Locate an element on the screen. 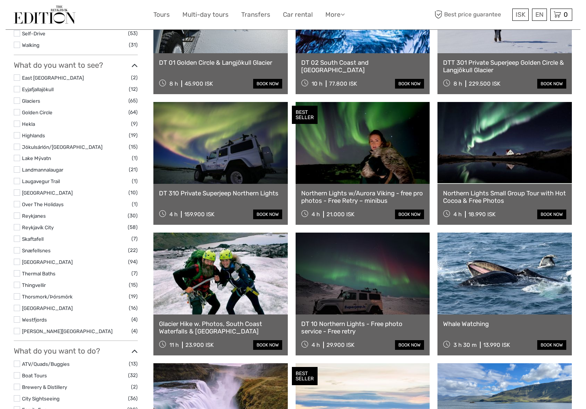  span: (31) is located at coordinates (133, 45).